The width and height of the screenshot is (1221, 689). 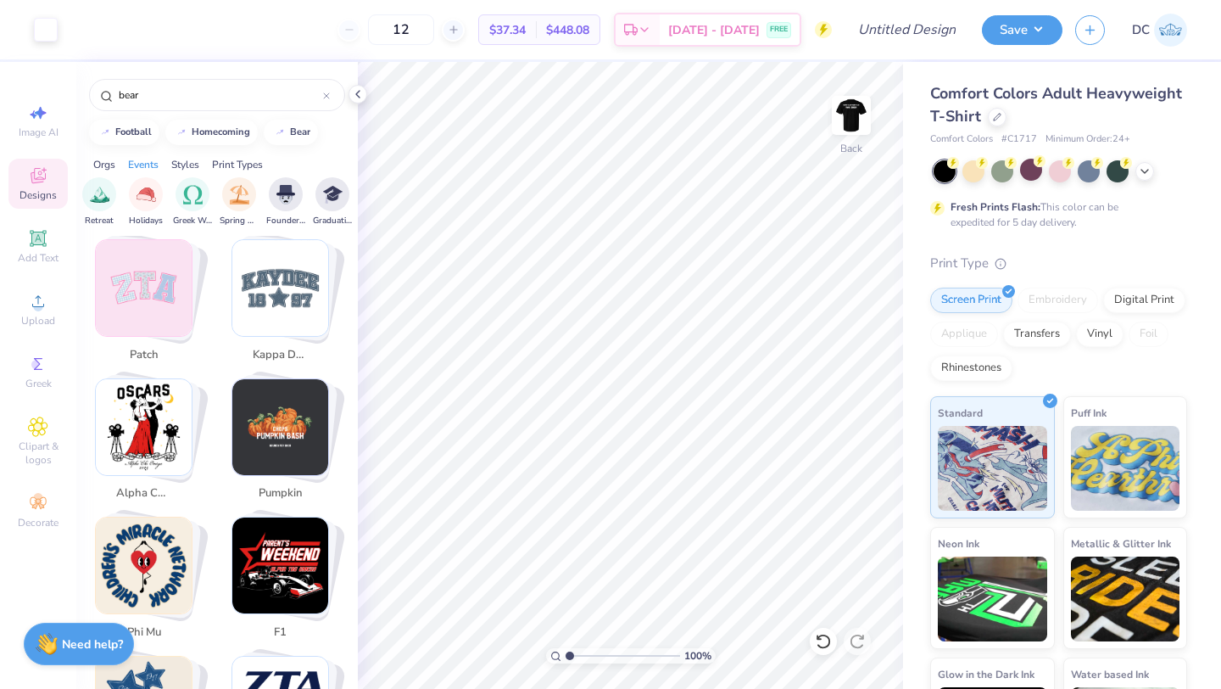 I want to click on span: Greek, so click(x=38, y=383).